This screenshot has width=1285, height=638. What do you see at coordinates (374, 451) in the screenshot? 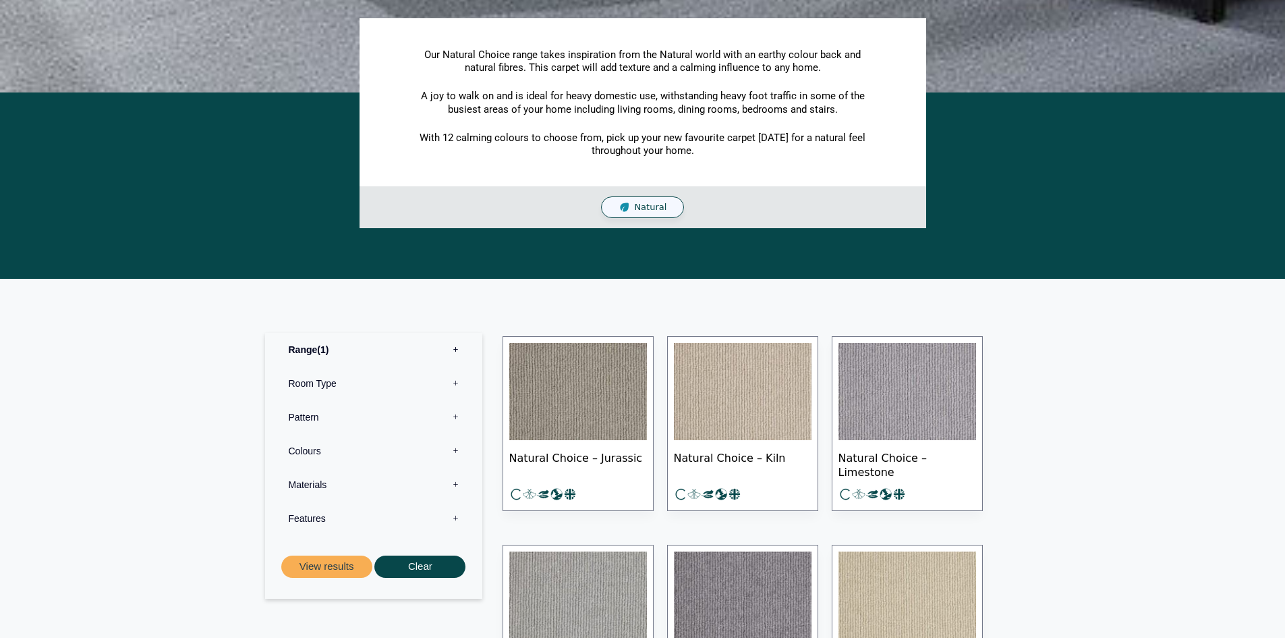
I see `label: Colours` at bounding box center [374, 451].